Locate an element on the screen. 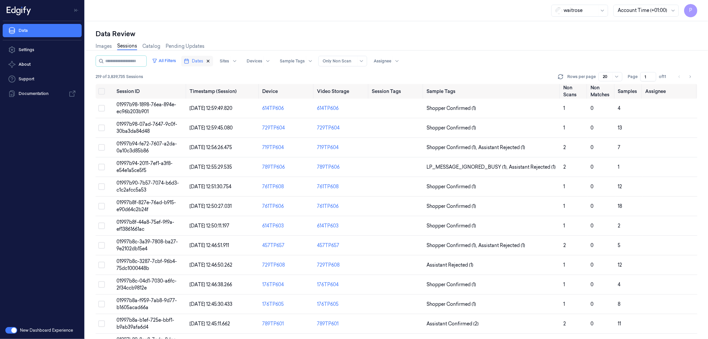 This screenshot has width=708, height=339. span: 13 is located at coordinates (620, 128).